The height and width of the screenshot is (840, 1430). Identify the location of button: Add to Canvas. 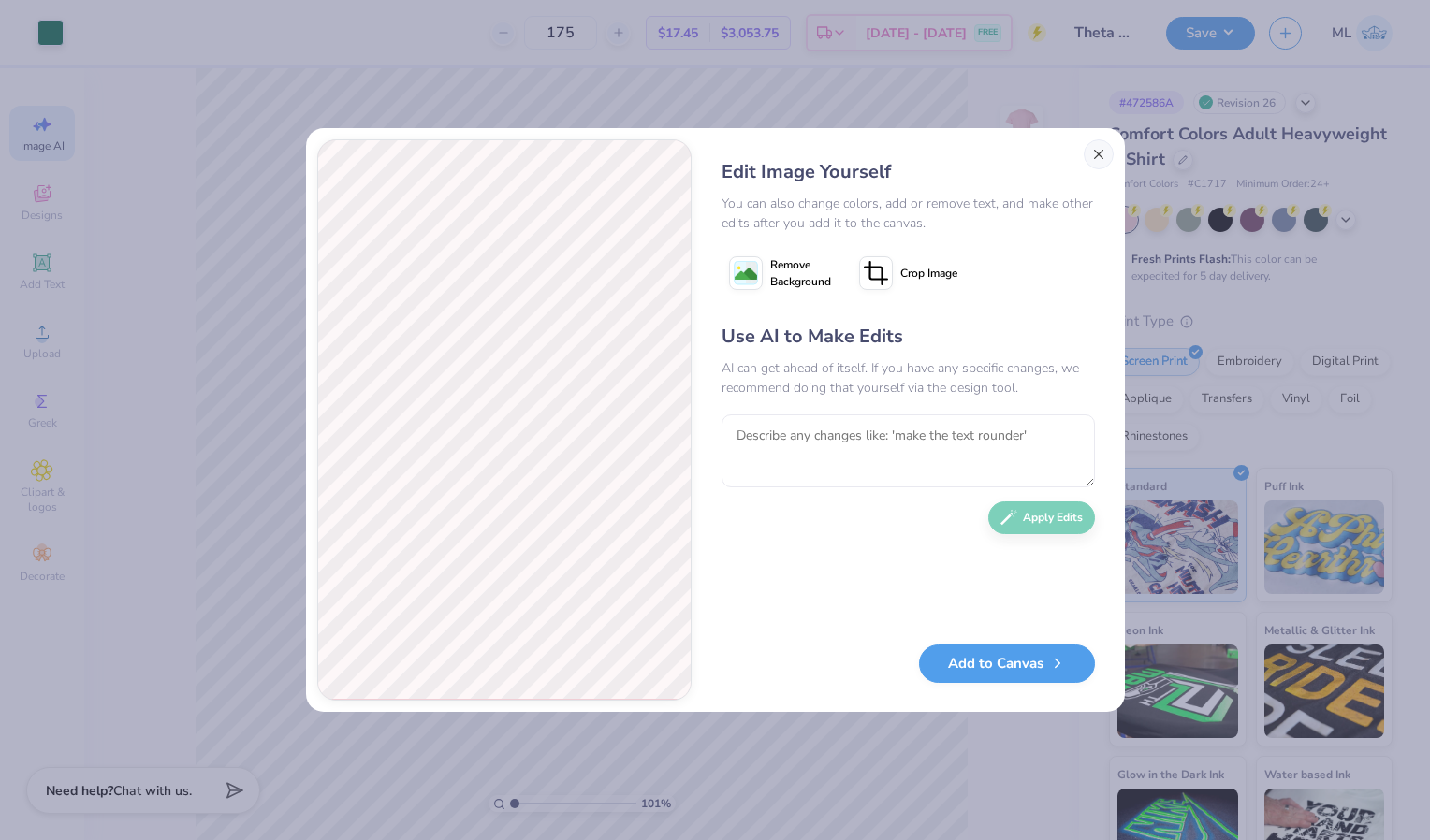
(1007, 663).